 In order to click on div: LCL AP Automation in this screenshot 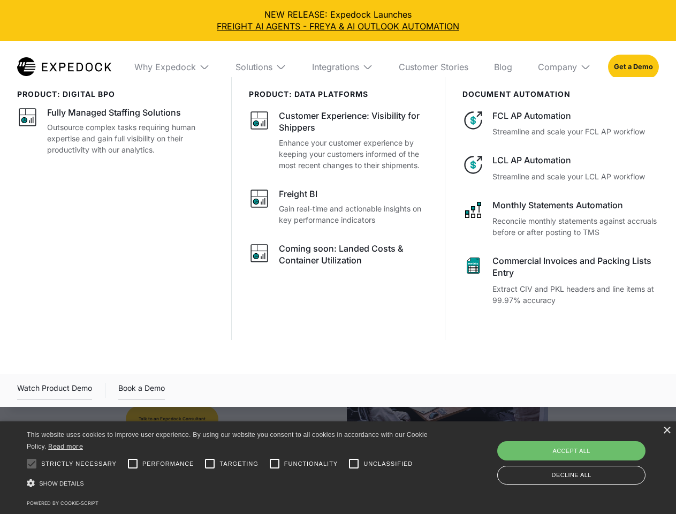, I will do `click(575, 160)`.